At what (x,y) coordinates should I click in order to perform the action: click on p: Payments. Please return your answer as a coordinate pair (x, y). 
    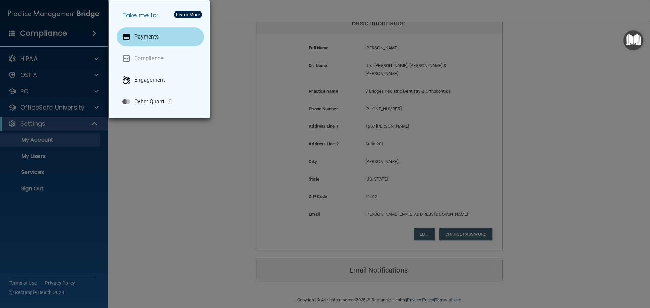
    Looking at the image, I should click on (147, 37).